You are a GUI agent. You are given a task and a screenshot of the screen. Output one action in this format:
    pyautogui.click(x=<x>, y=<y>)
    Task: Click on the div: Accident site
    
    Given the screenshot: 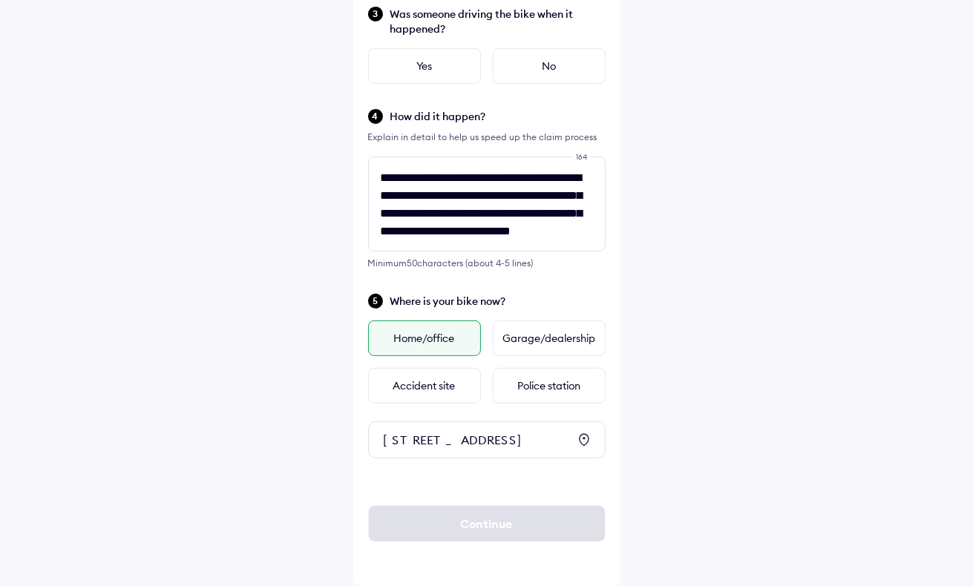 What is the action you would take?
    pyautogui.click(x=424, y=386)
    